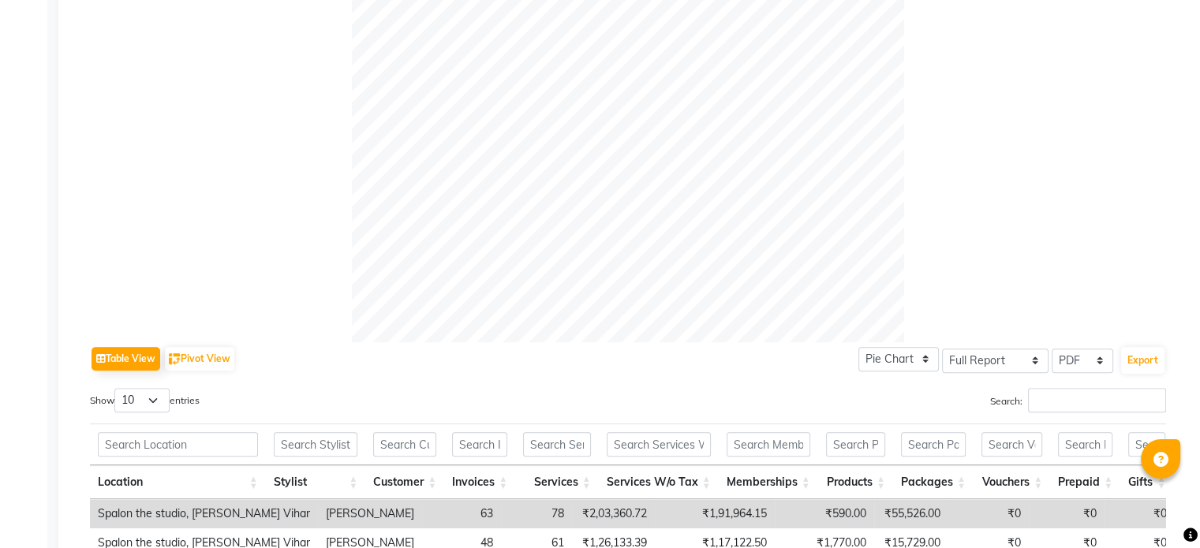 The image size is (1200, 548). What do you see at coordinates (480, 444) in the screenshot?
I see `input: Search Invoices` at bounding box center [480, 444].